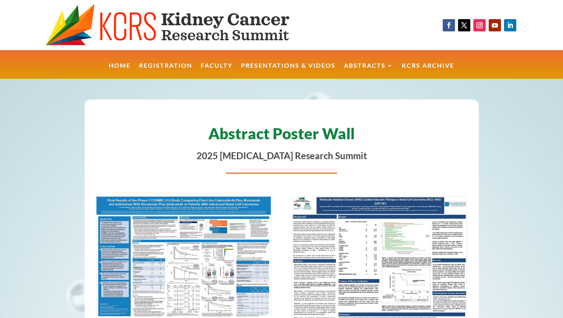 Image resolution: width=563 pixels, height=318 pixels. What do you see at coordinates (428, 71) in the screenshot?
I see `a: KCRS Archive` at bounding box center [428, 71].